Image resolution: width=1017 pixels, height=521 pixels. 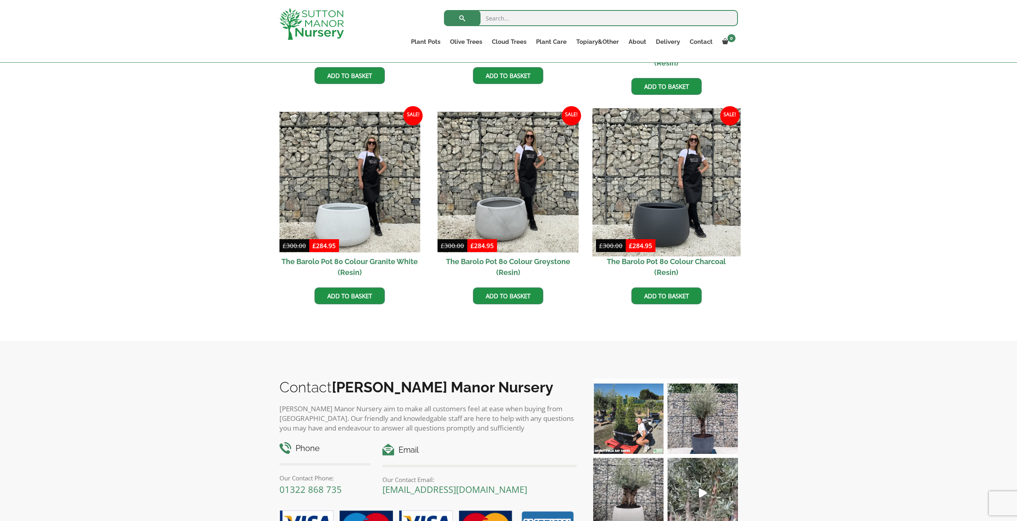 What do you see at coordinates (703, 493) in the screenshot?
I see `svg: Play` at bounding box center [703, 493].